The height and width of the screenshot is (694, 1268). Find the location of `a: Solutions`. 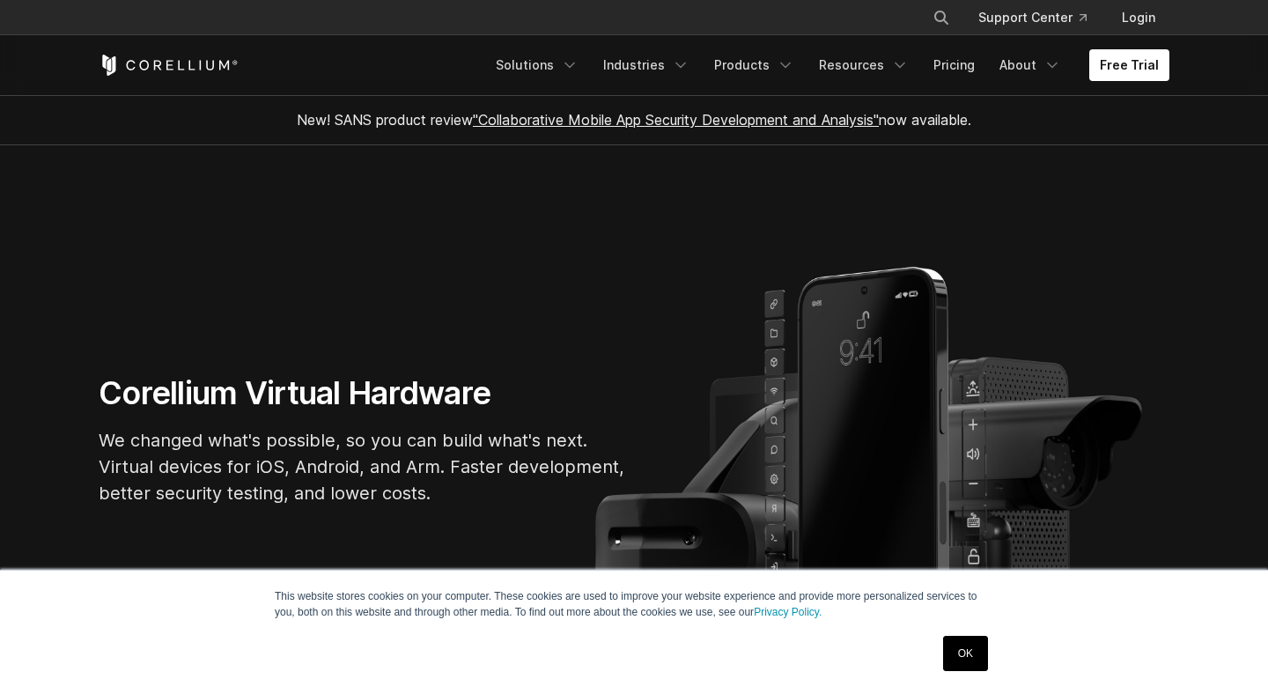

a: Solutions is located at coordinates (537, 65).